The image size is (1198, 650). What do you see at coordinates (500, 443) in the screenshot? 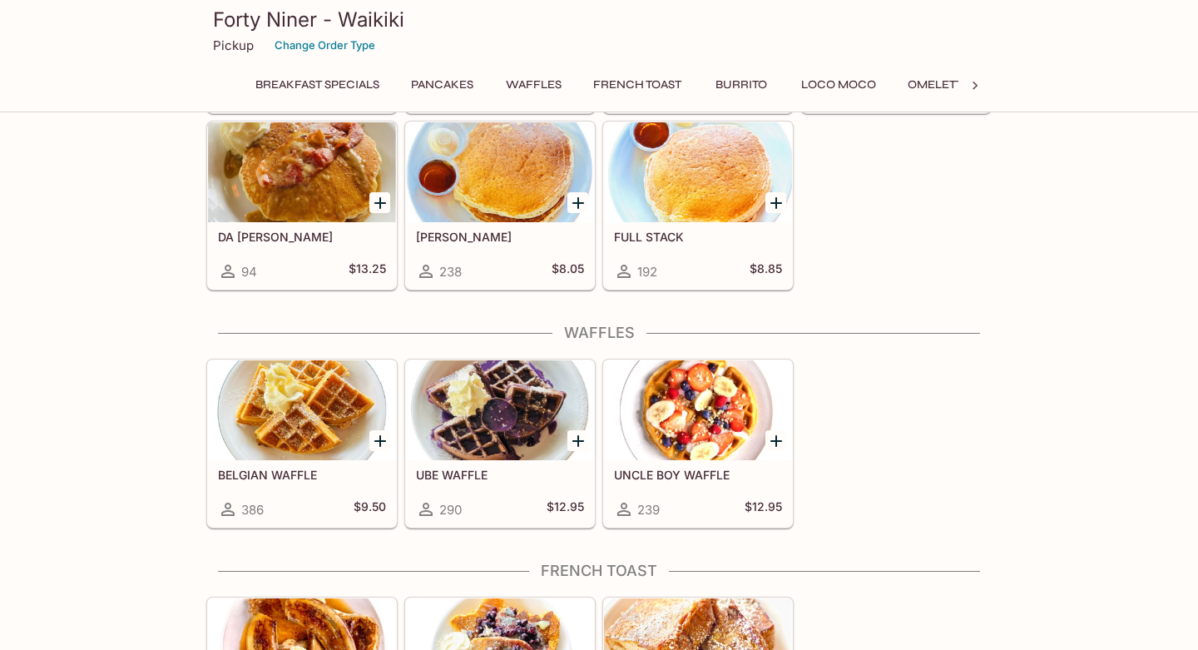
I see `a: UBE WAFFLE290$12.95` at bounding box center [500, 443].